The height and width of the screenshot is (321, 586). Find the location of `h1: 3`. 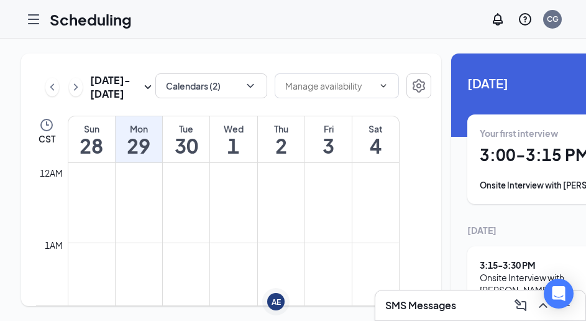

h1: 3 is located at coordinates (328, 146).